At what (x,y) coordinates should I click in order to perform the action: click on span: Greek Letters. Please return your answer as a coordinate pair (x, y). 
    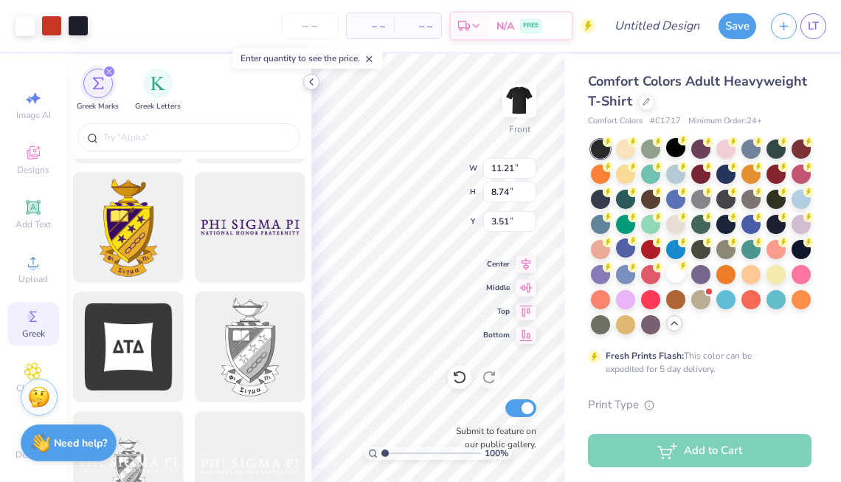
    Looking at the image, I should click on (158, 106).